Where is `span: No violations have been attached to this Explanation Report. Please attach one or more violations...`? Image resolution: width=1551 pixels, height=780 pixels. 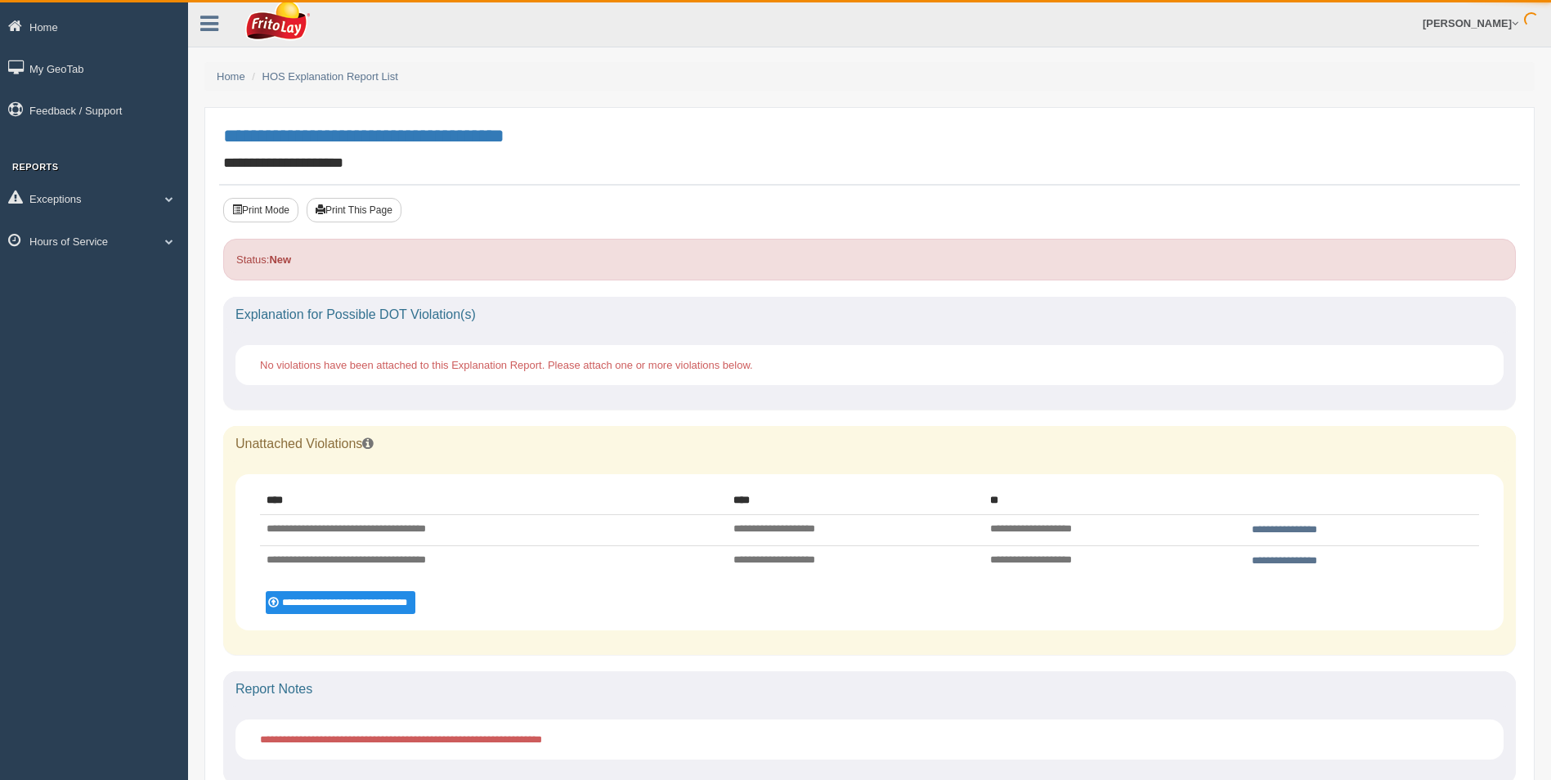
span: No violations have been attached to this Explanation Report. Please attach one or more violations... is located at coordinates (506, 365).